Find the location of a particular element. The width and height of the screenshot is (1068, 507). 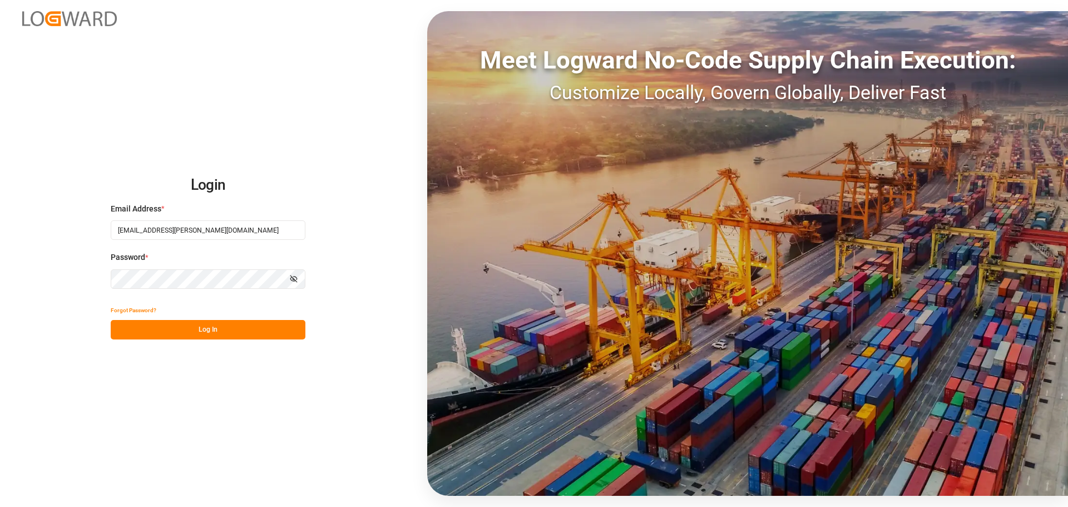

span: Password is located at coordinates (128, 257).